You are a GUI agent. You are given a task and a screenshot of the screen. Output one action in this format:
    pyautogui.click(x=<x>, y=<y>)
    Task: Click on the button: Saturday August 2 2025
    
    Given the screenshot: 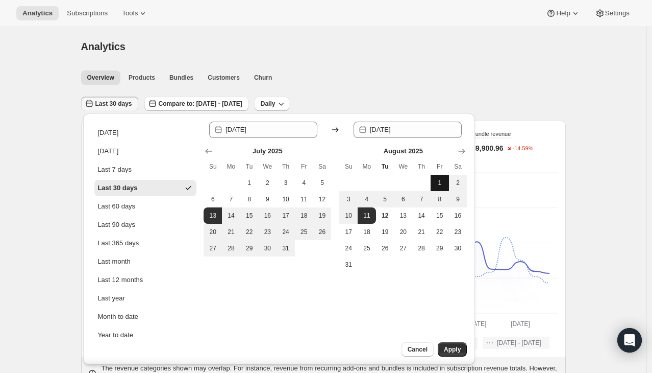 What is the action you would take?
    pyautogui.click(x=458, y=183)
    